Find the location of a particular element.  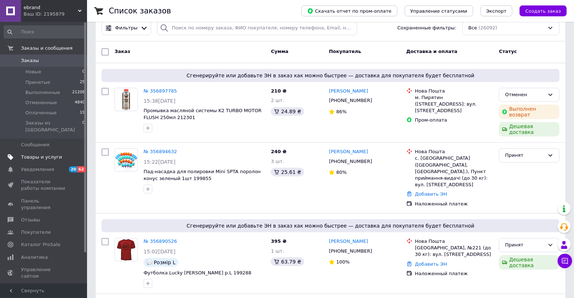

span: 240 ₴ is located at coordinates (279, 151).